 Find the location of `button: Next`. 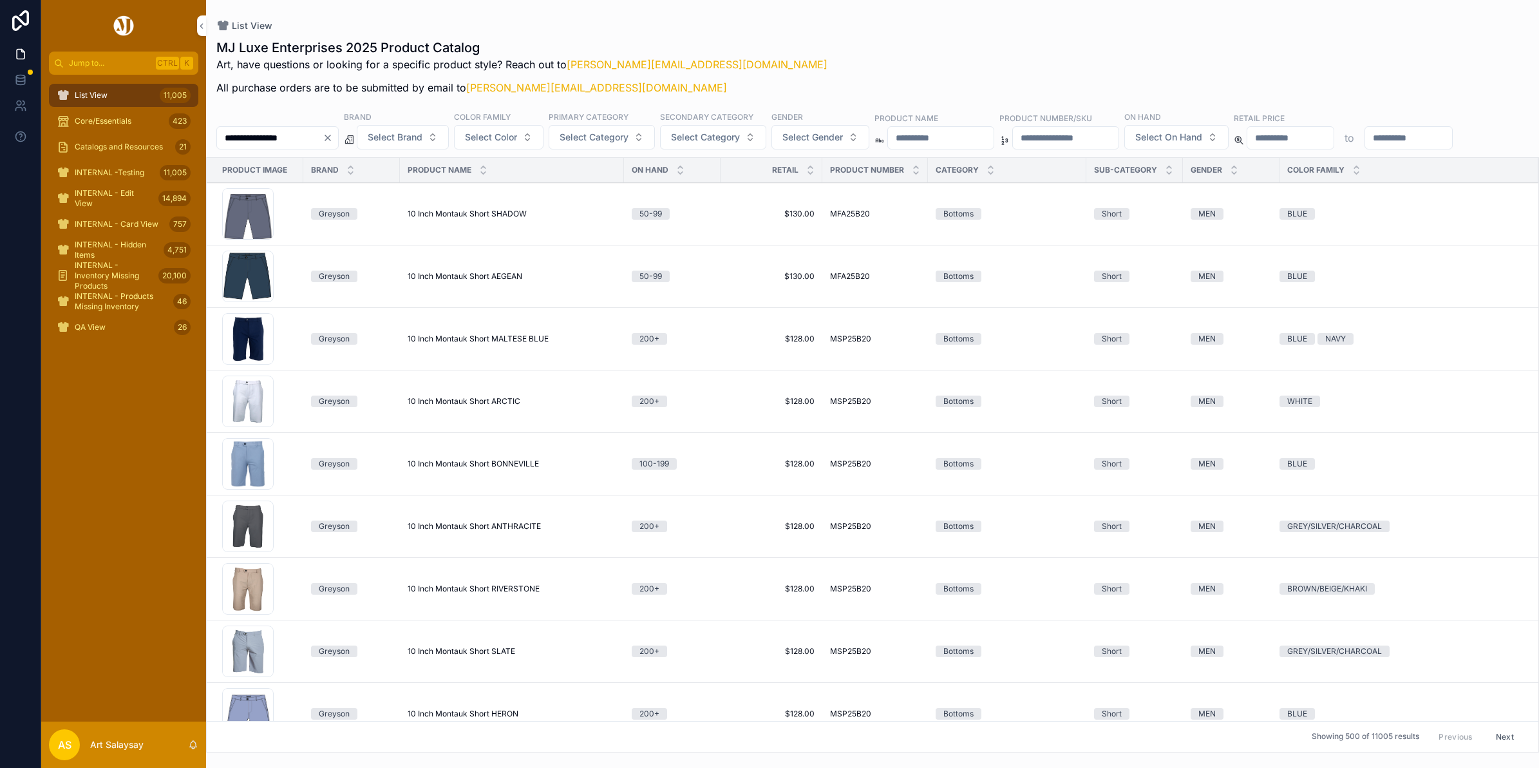

button: Next is located at coordinates (1505, 736).